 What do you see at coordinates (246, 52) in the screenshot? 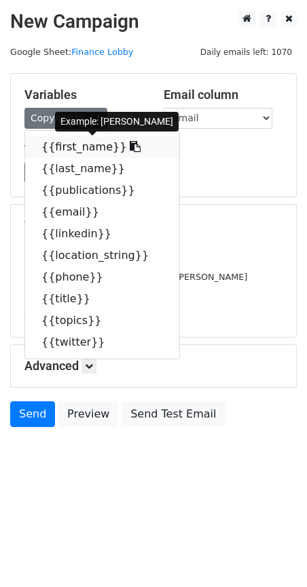
I see `span: Daily emails left: 1070` at bounding box center [246, 52].